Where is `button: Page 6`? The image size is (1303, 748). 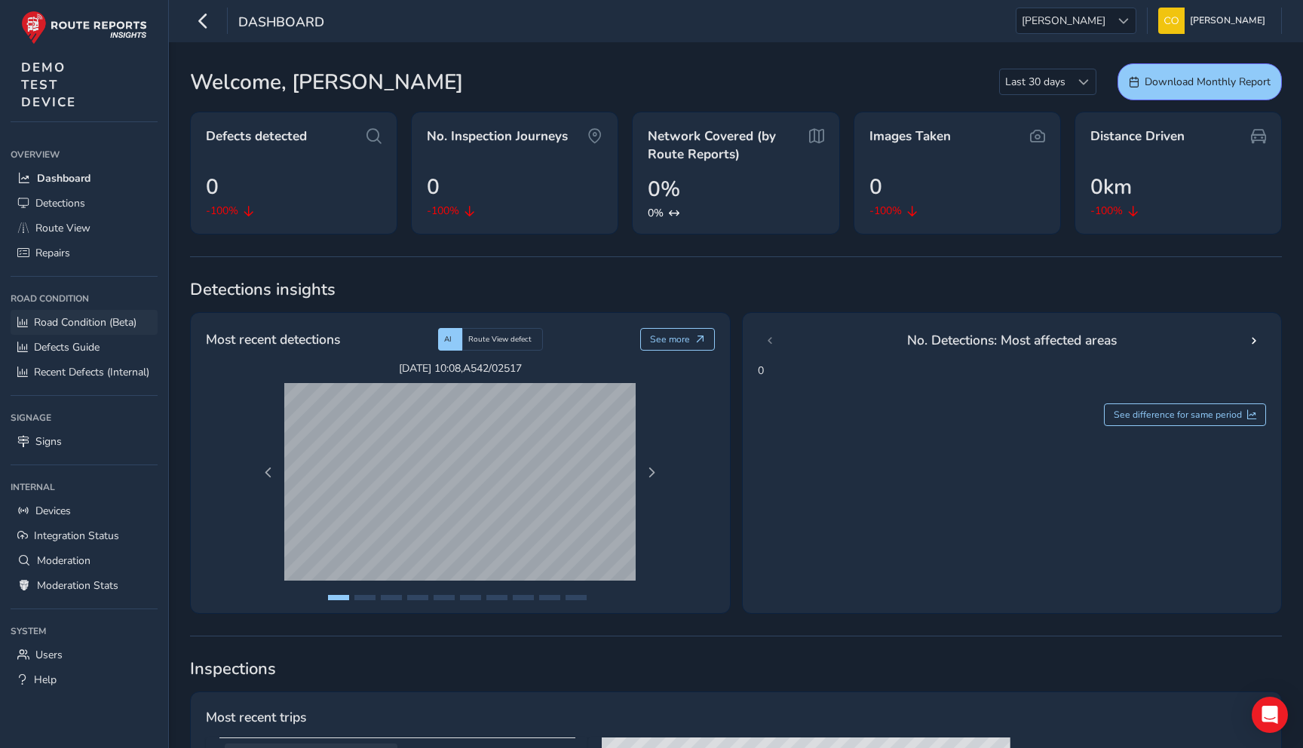 button: Page 6 is located at coordinates (470, 597).